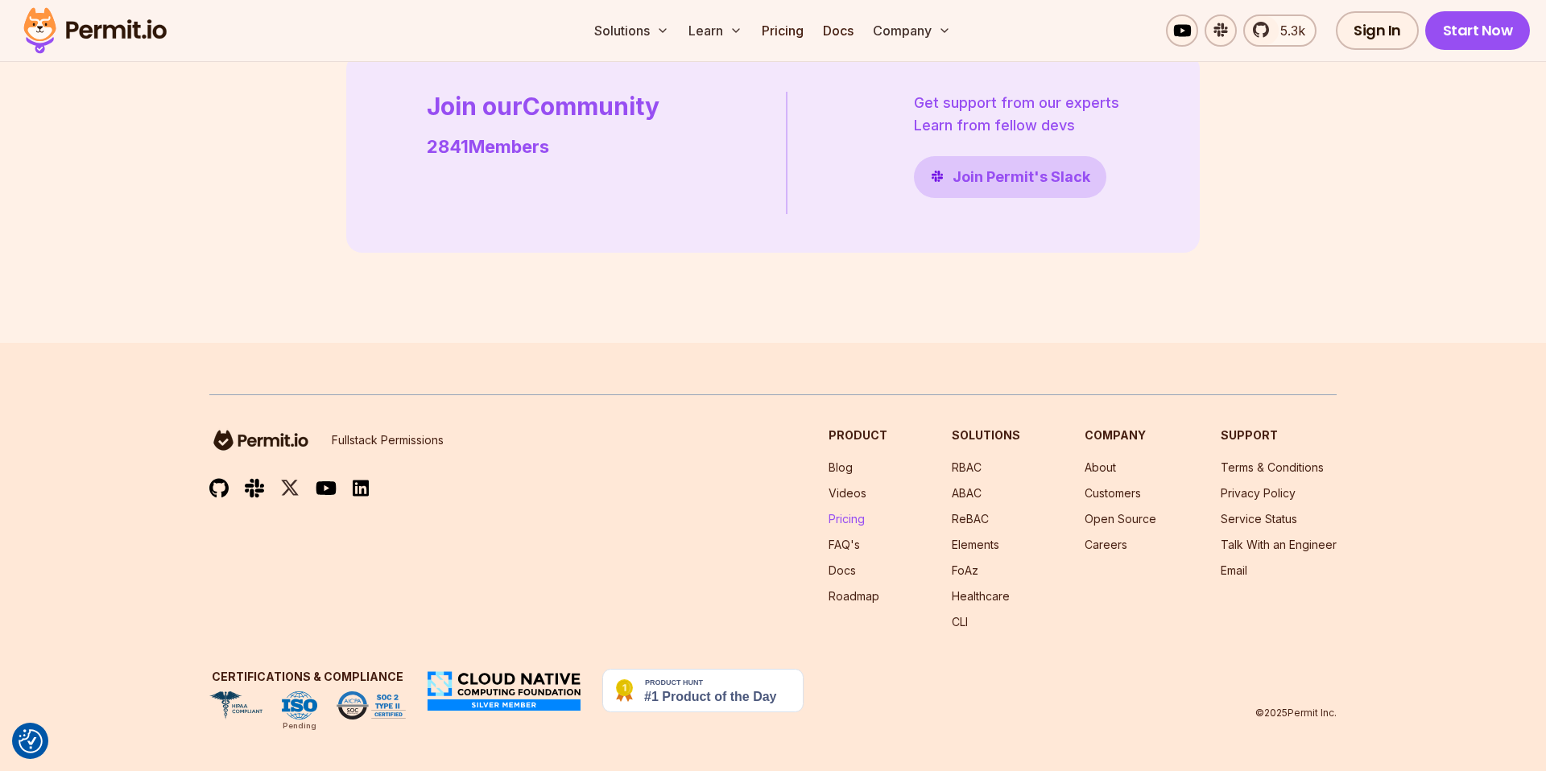  I want to click on img: youtube, so click(326, 488).